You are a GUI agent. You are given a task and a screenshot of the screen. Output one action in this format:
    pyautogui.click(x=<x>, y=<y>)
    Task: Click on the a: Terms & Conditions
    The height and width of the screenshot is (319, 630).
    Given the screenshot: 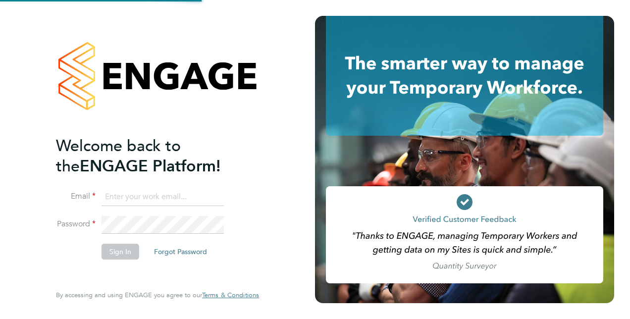 What is the action you would take?
    pyautogui.click(x=230, y=295)
    